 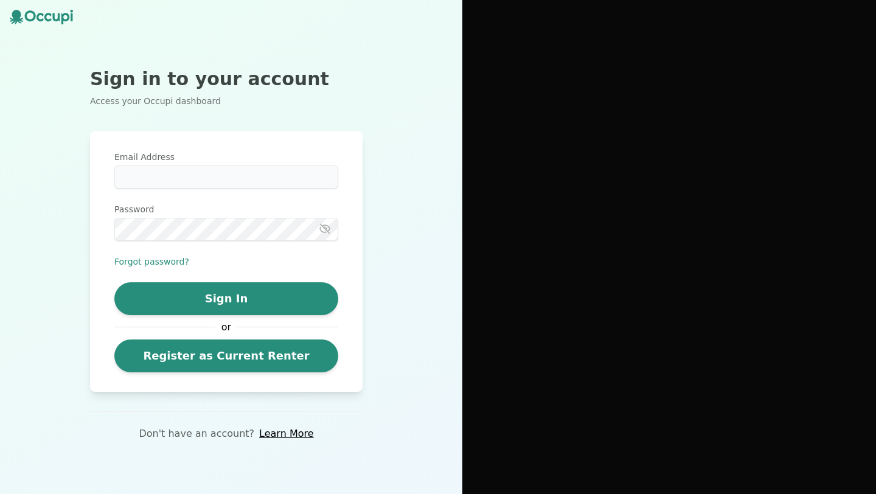 What do you see at coordinates (226, 157) in the screenshot?
I see `label: Email Address` at bounding box center [226, 157].